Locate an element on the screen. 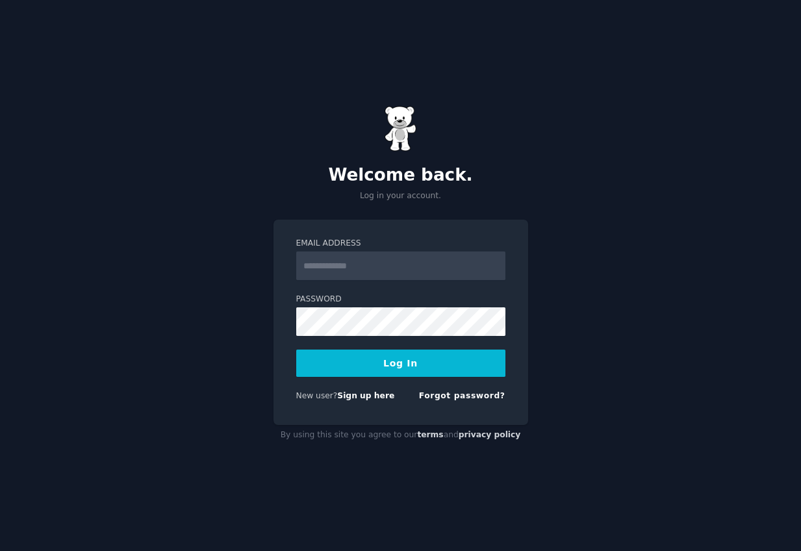 The height and width of the screenshot is (551, 801). div: By using this site you agree to our and is located at coordinates (401, 435).